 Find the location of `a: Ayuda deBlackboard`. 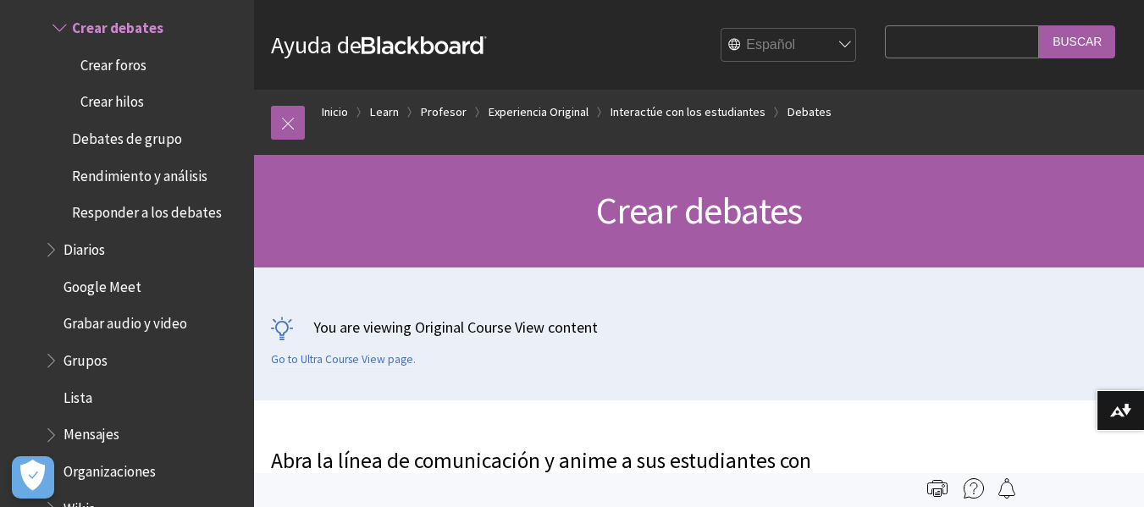

a: Ayuda deBlackboard is located at coordinates (379, 45).